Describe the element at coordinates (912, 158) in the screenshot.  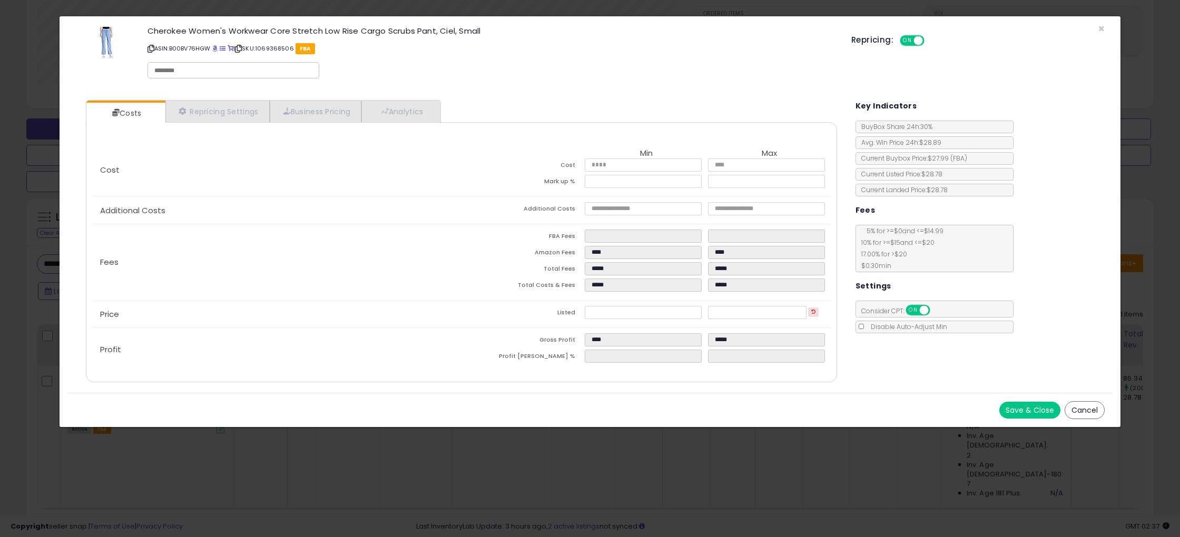
I see `span: Current Buybox Price:` at that location.